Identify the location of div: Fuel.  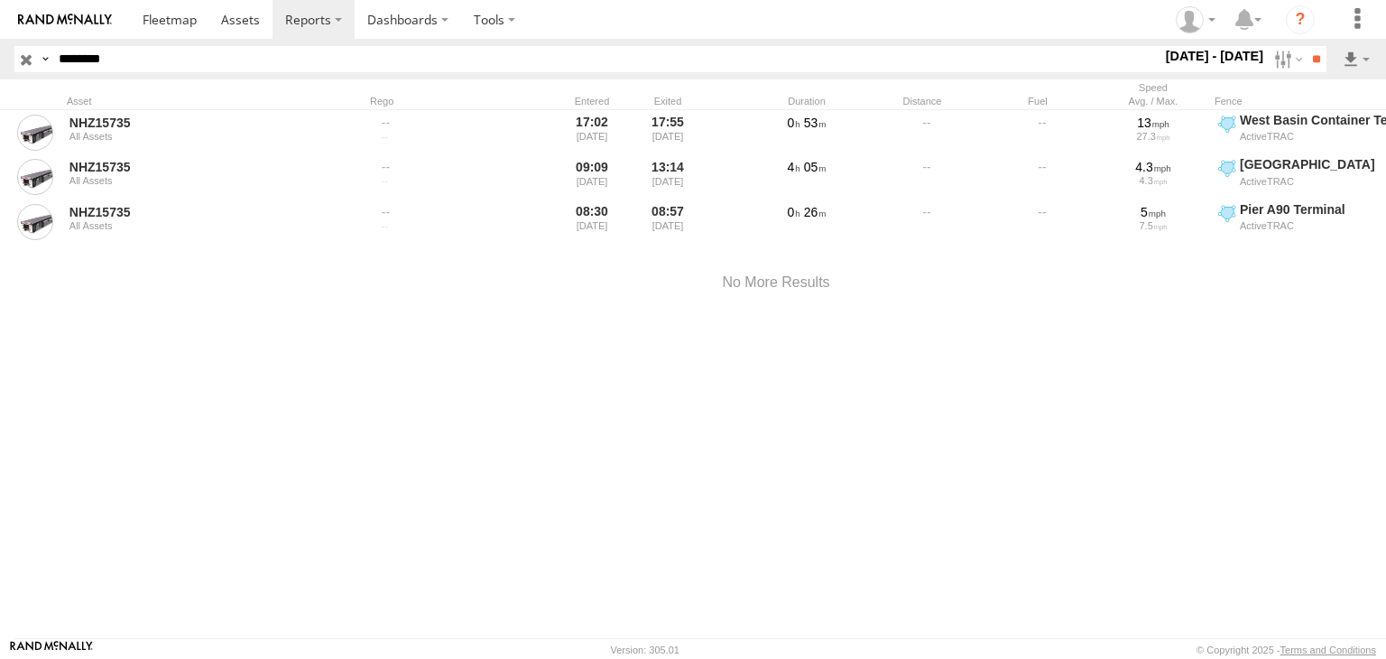
(1038, 101).